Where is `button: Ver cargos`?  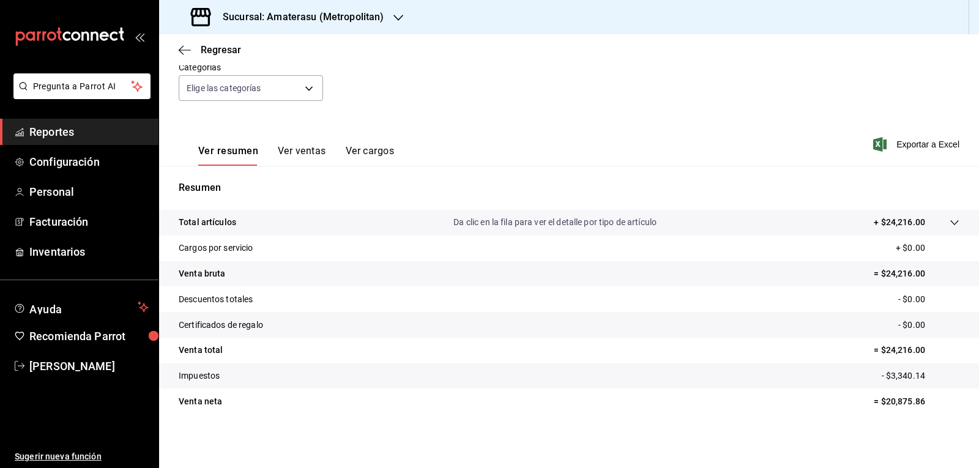
button: Ver cargos is located at coordinates (370, 155).